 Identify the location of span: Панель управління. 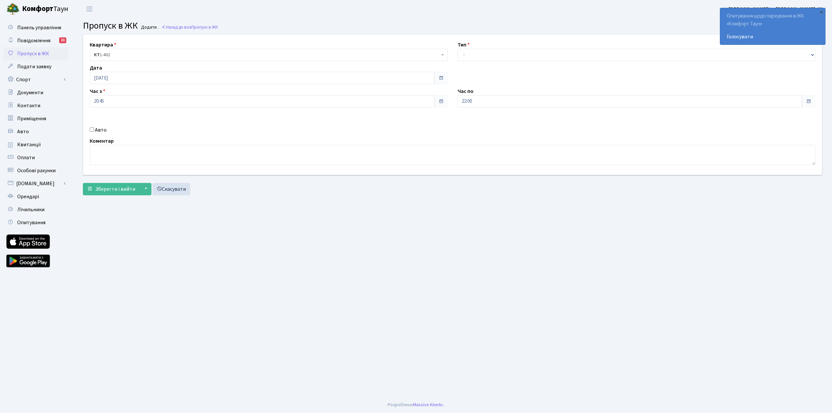
(39, 28).